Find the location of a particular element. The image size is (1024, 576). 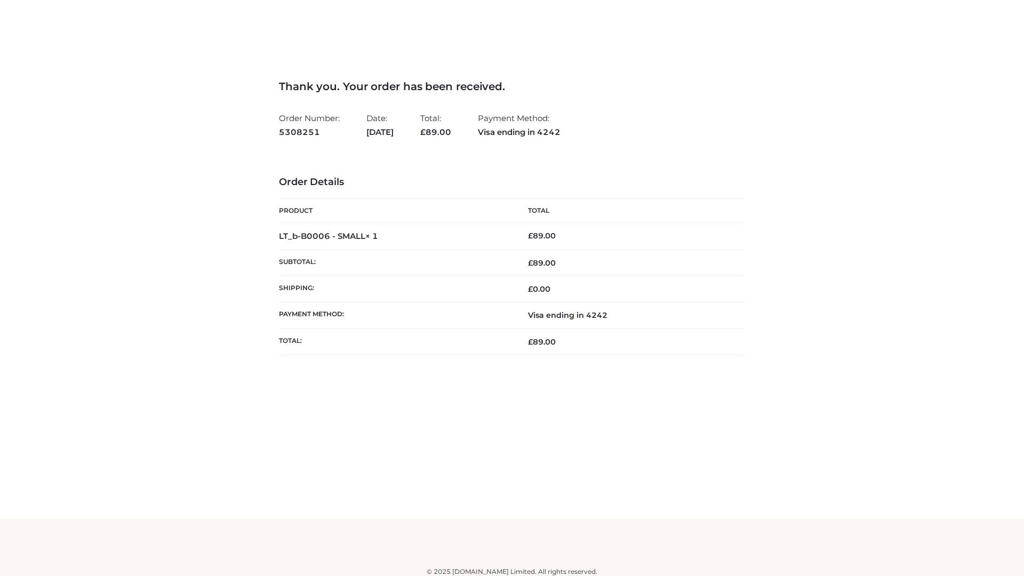

strong: LT_b-B0006 - SMALL is located at coordinates (329, 236).